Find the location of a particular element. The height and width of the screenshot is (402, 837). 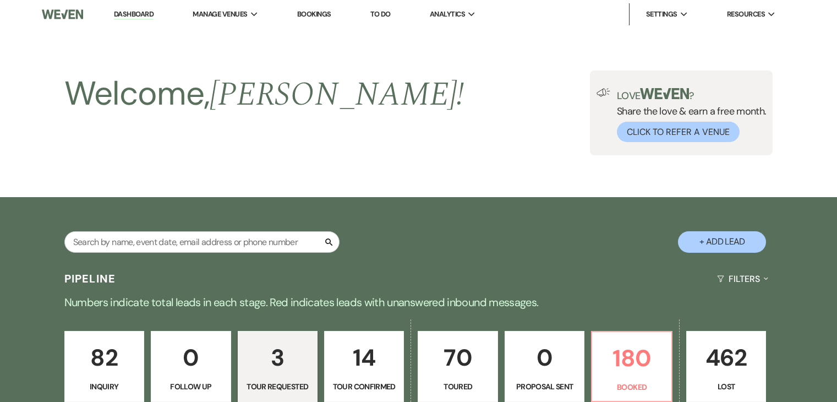

p: 180 is located at coordinates (631, 358).